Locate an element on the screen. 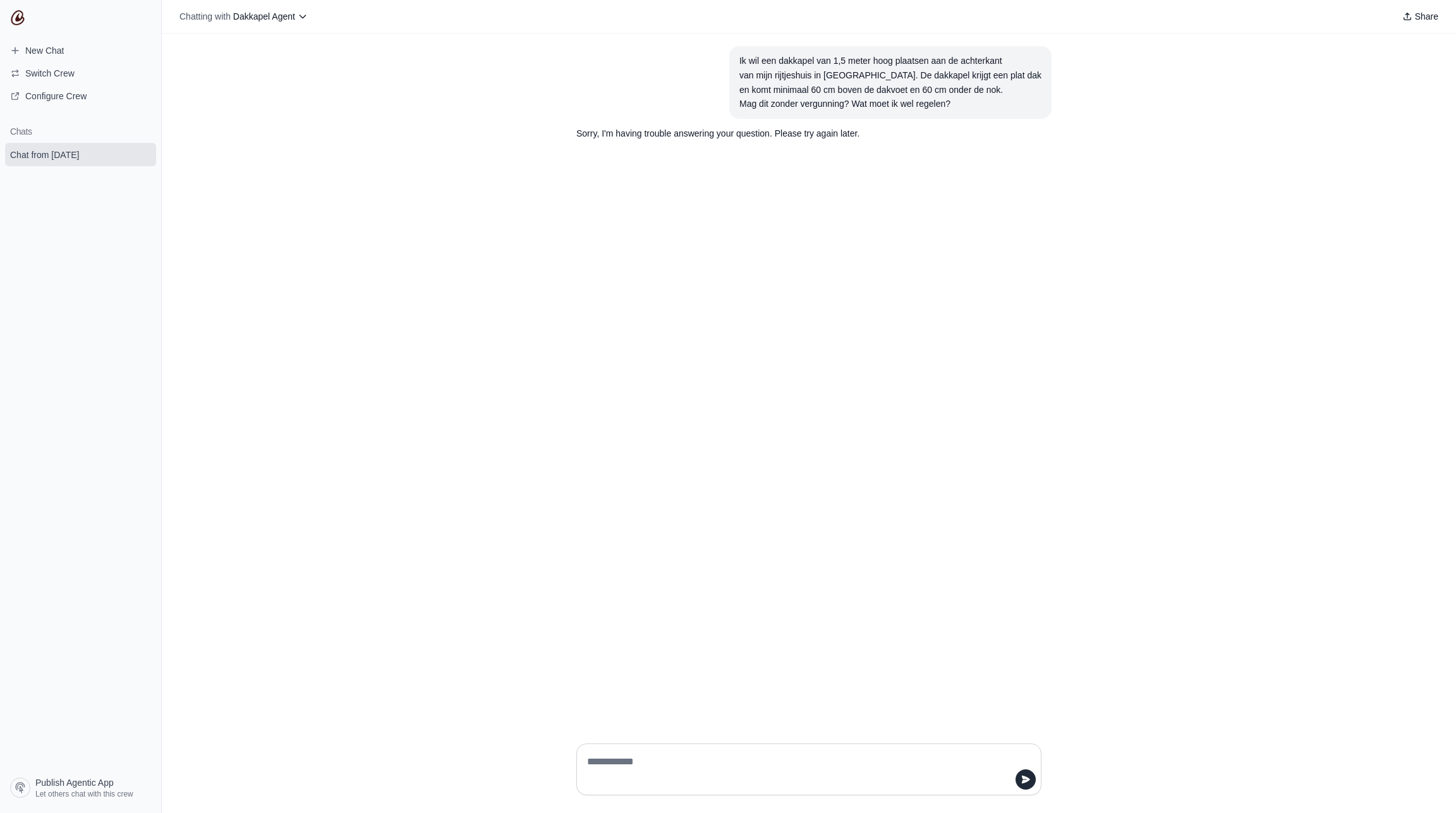  section: Response is located at coordinates (778, 133).